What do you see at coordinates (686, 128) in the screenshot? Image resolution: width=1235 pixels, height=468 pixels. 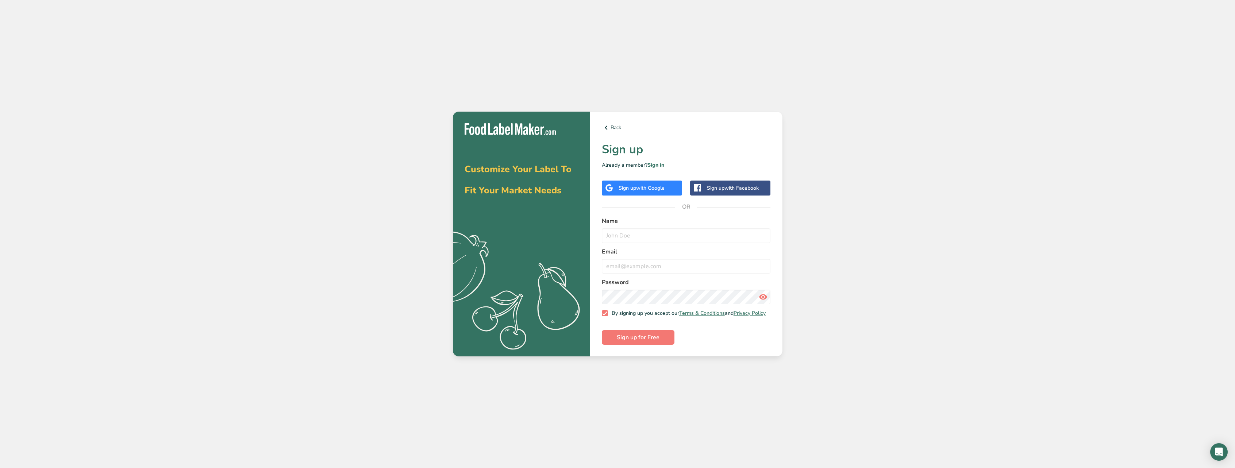 I see `a: Back` at bounding box center [686, 128].